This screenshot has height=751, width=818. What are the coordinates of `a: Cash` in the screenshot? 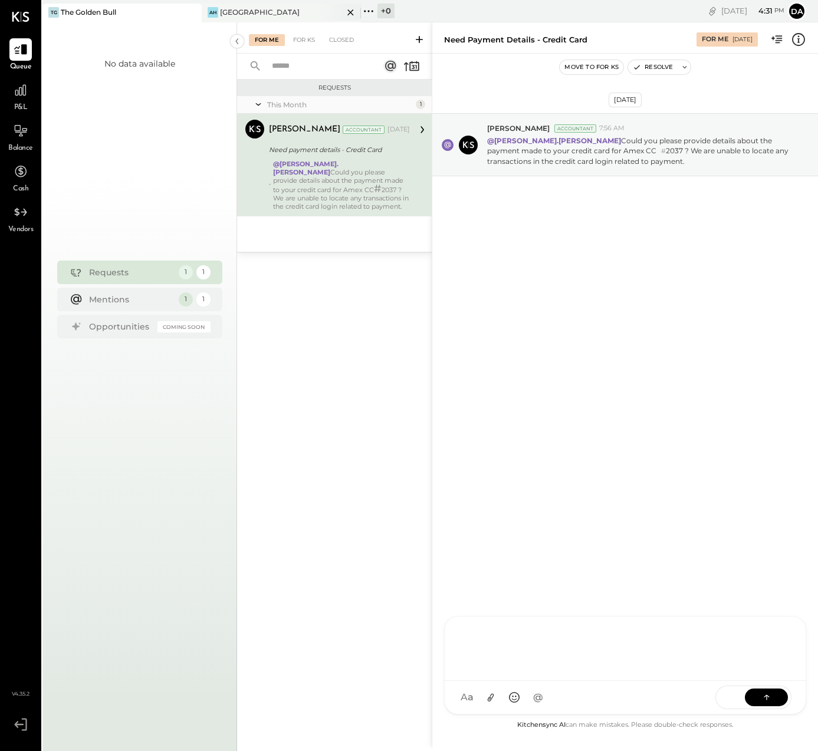 It's located at (21, 177).